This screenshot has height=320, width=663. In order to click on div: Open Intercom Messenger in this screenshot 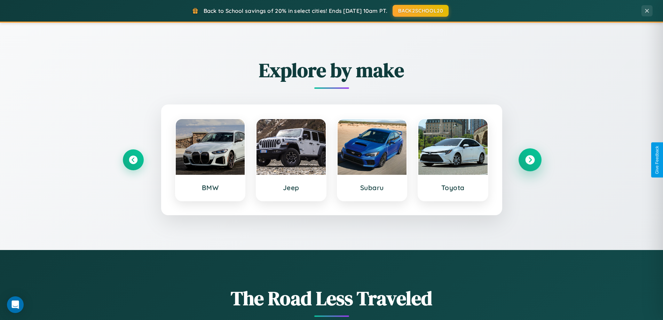, I will do `click(15, 304)`.